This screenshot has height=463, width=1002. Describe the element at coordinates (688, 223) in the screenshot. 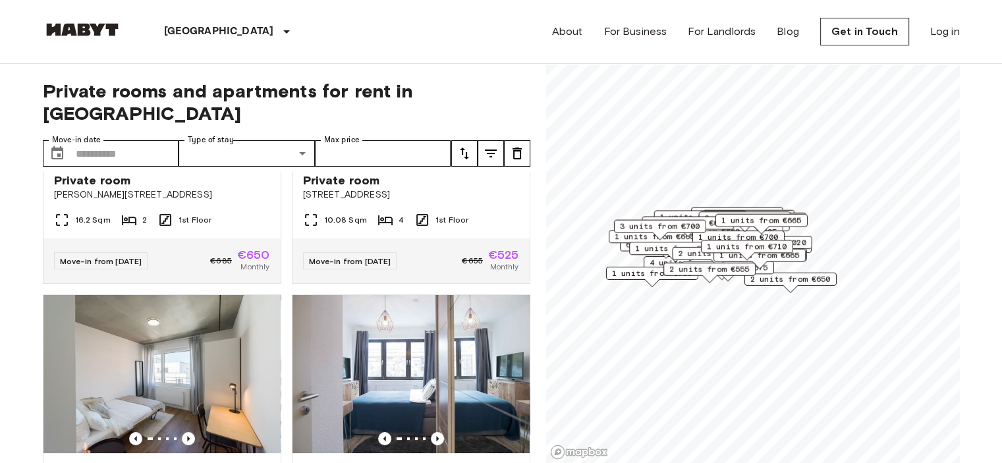

I see `span: 1 units from €675` at that location.